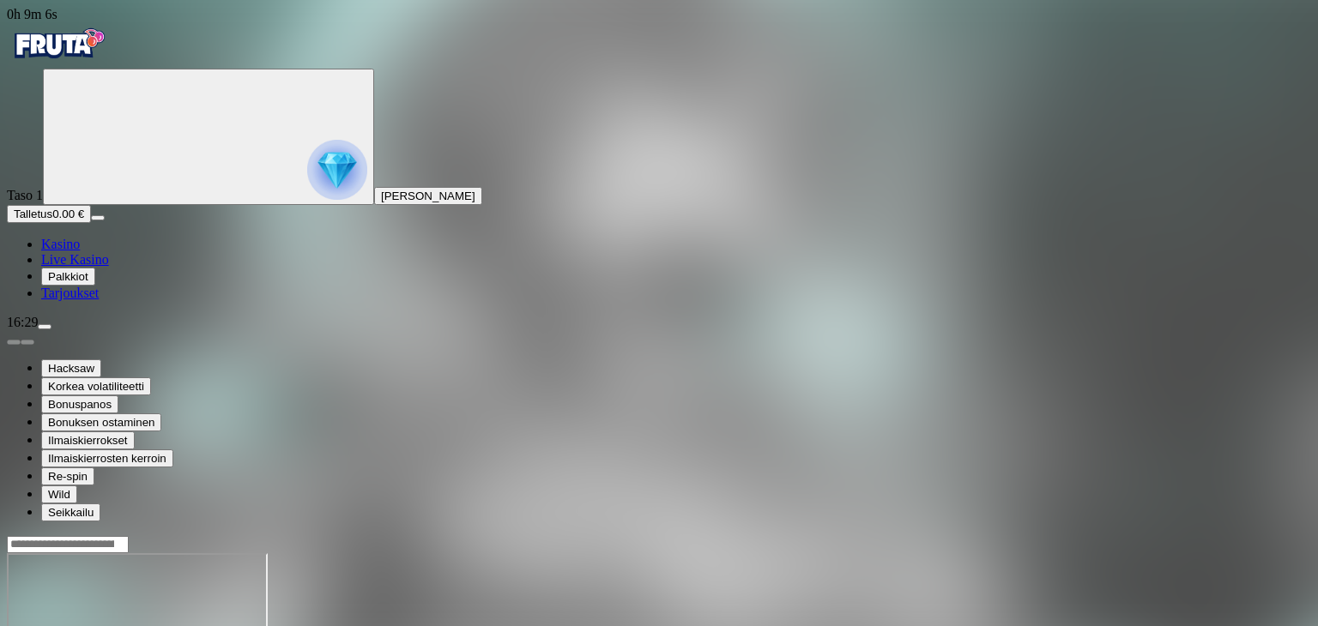 Image resolution: width=1318 pixels, height=626 pixels. What do you see at coordinates (14, 342) in the screenshot?
I see `button: prev slide` at bounding box center [14, 342].